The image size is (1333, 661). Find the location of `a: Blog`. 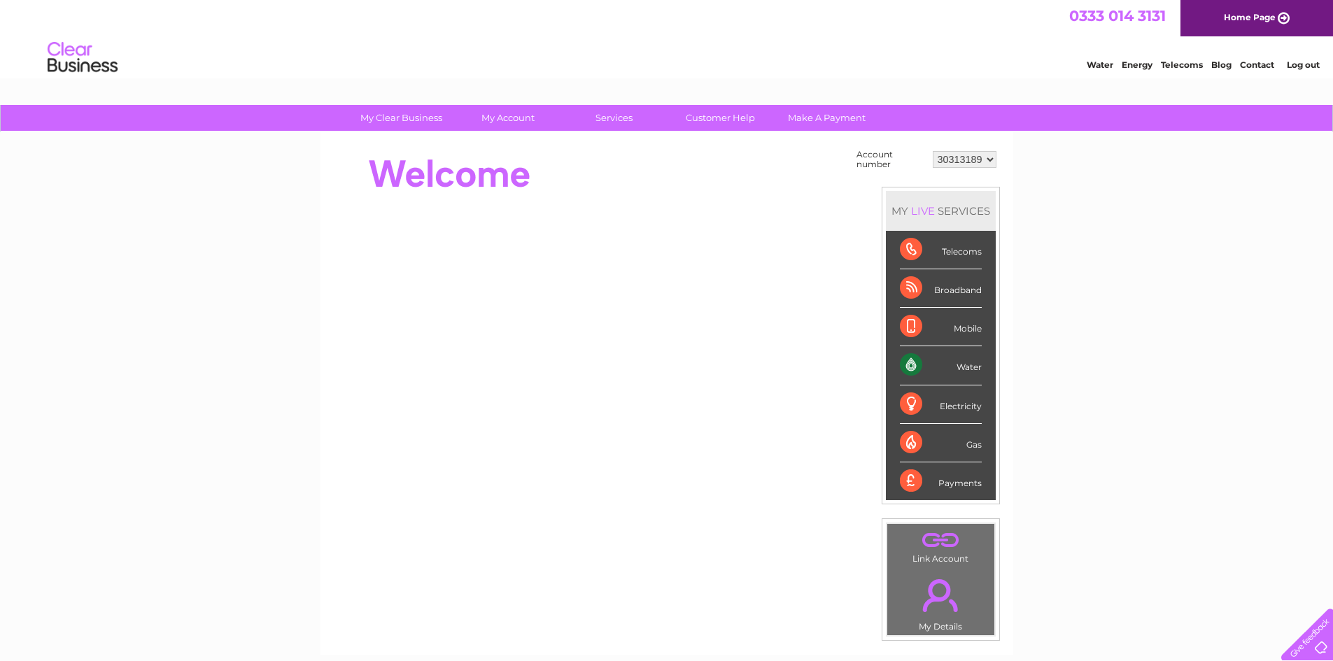

a: Blog is located at coordinates (1221, 64).